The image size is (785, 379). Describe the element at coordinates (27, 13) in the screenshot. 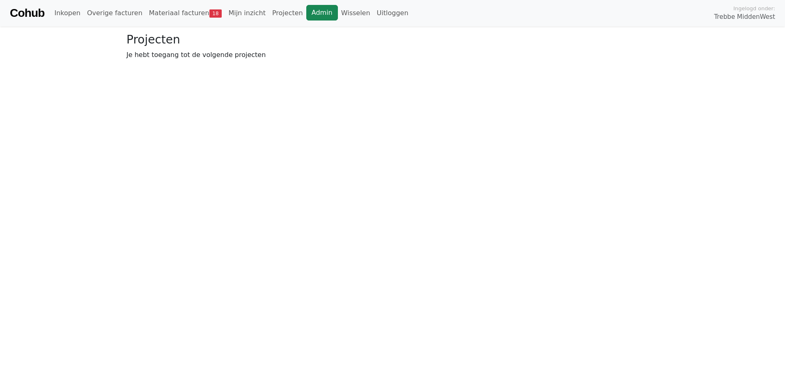

I see `a: Cohub` at that location.